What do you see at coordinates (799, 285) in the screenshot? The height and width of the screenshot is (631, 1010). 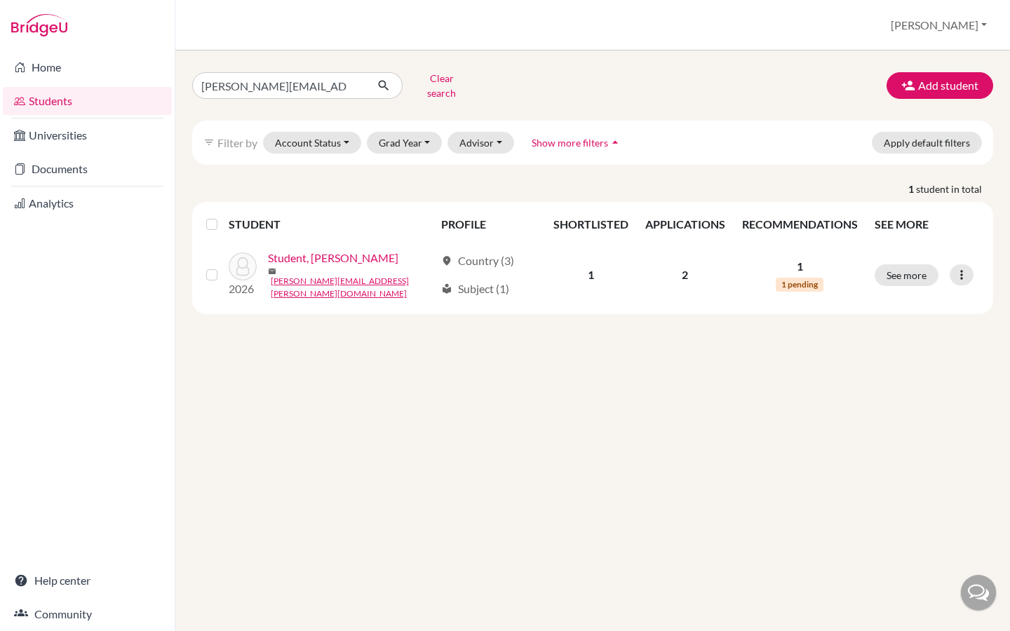 I see `span: 1 pending` at bounding box center [799, 285].